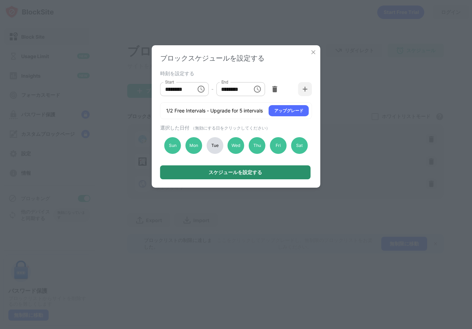  What do you see at coordinates (235, 128) in the screenshot?
I see `div: 選択した日付` at bounding box center [235, 128].